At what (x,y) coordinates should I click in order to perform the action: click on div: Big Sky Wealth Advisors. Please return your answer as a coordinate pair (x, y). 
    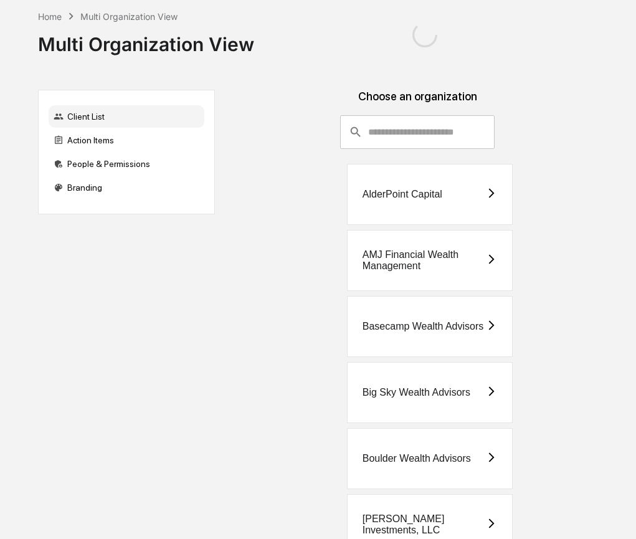
    Looking at the image, I should click on (416, 392).